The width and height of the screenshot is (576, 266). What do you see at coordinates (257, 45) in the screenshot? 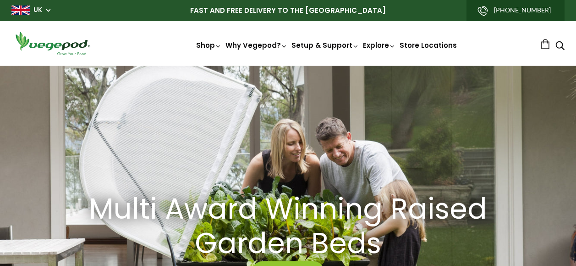
I see `a: Why Vegepod?` at bounding box center [257, 45].